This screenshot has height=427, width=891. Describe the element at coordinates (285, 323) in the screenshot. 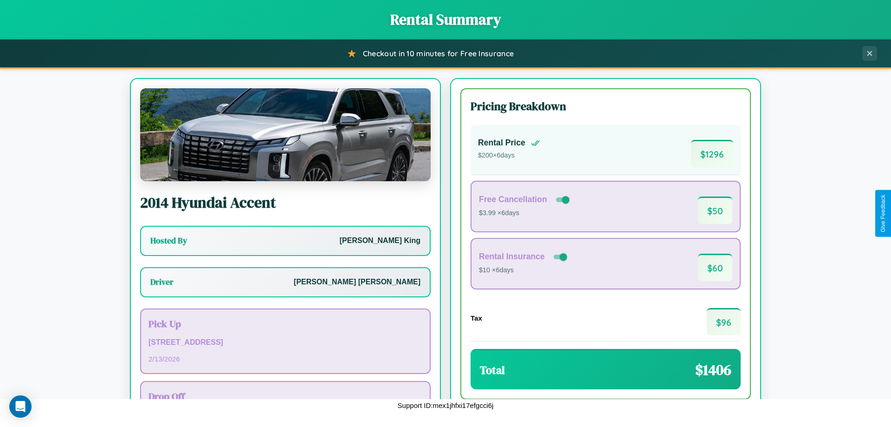

I see `h3: Pick Up` at that location.